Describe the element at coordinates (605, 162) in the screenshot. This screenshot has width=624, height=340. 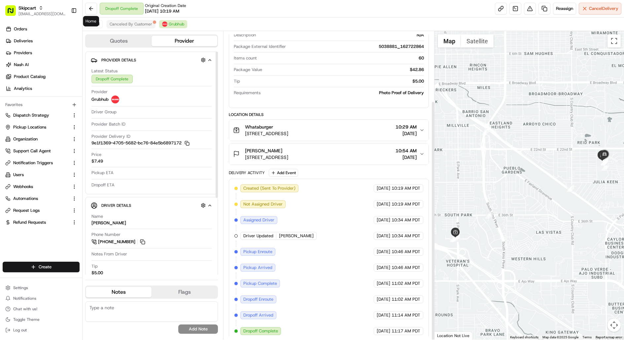
I see `div: 12` at that location.